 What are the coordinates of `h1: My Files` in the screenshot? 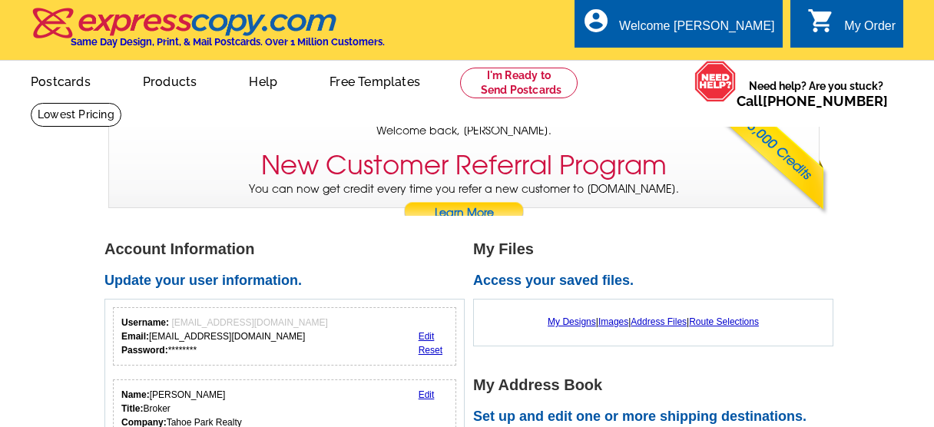 It's located at (657, 249).